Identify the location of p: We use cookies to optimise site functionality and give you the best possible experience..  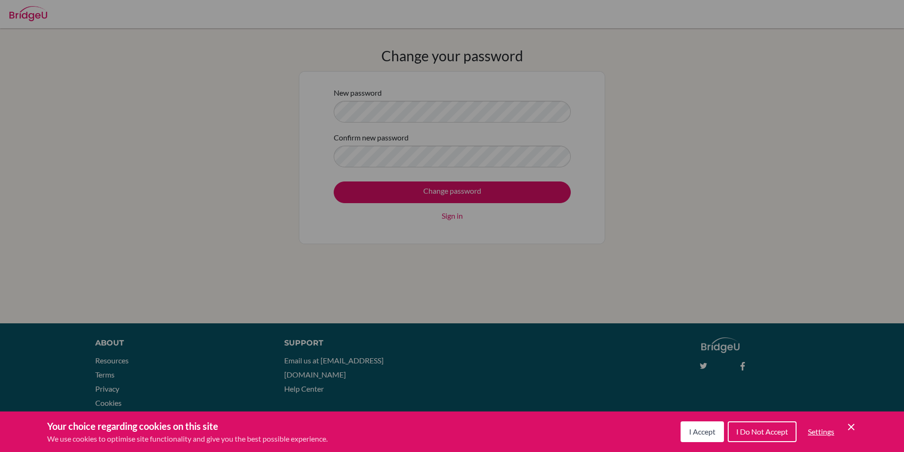
(187, 439).